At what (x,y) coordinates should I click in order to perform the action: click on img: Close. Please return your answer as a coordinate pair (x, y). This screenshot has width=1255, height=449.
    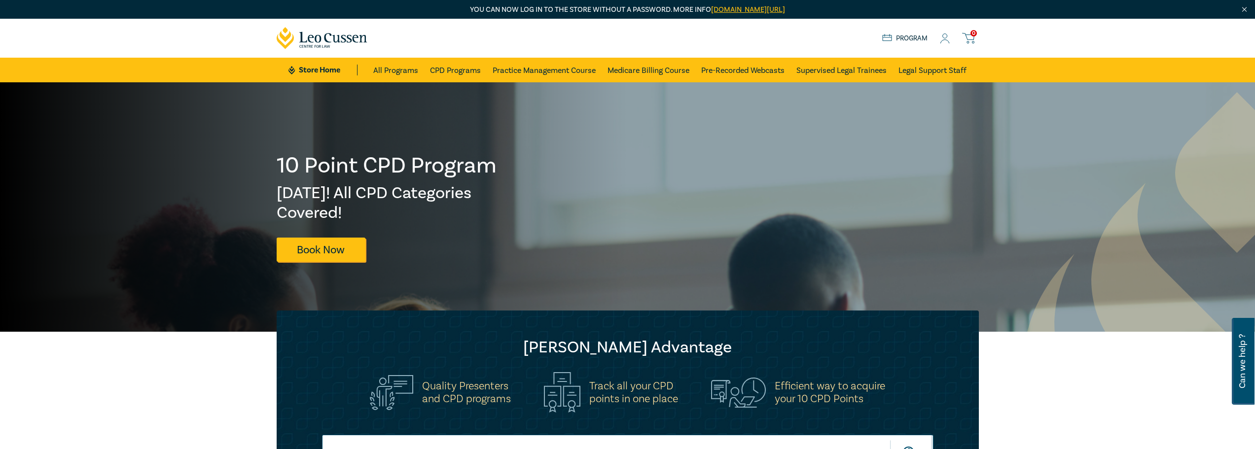
    Looking at the image, I should click on (1245, 9).